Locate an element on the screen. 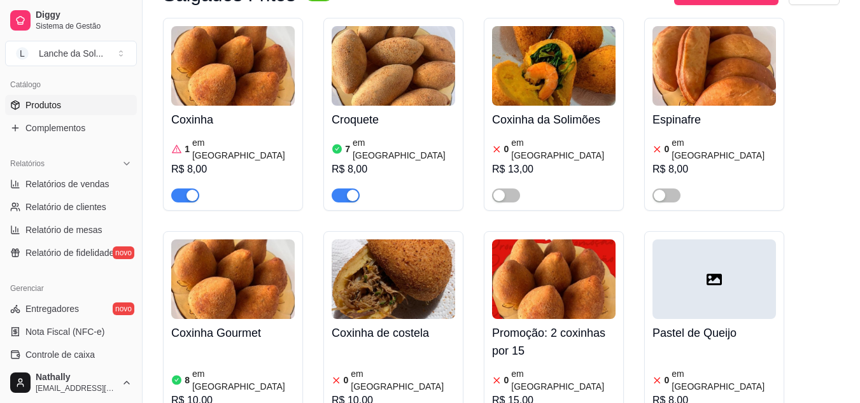  div: Lanche da Sol ... is located at coordinates (71, 53).